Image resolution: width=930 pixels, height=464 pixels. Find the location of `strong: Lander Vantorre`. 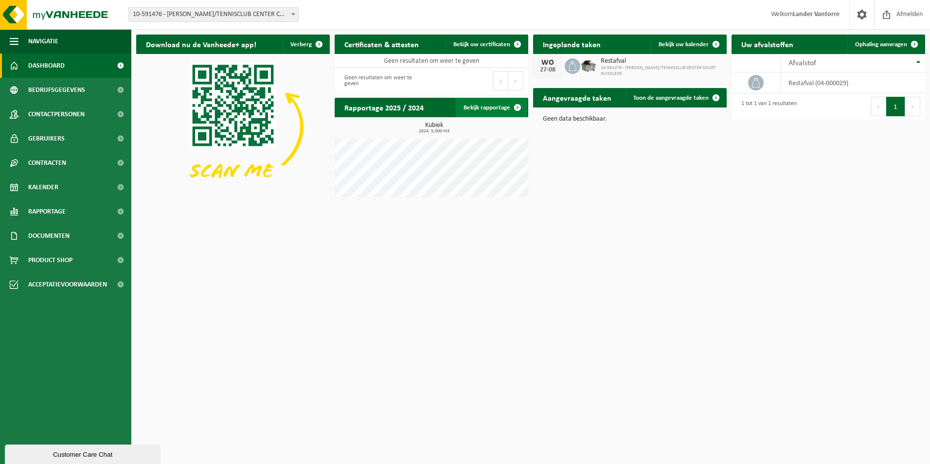

strong: Lander Vantorre is located at coordinates (816, 14).